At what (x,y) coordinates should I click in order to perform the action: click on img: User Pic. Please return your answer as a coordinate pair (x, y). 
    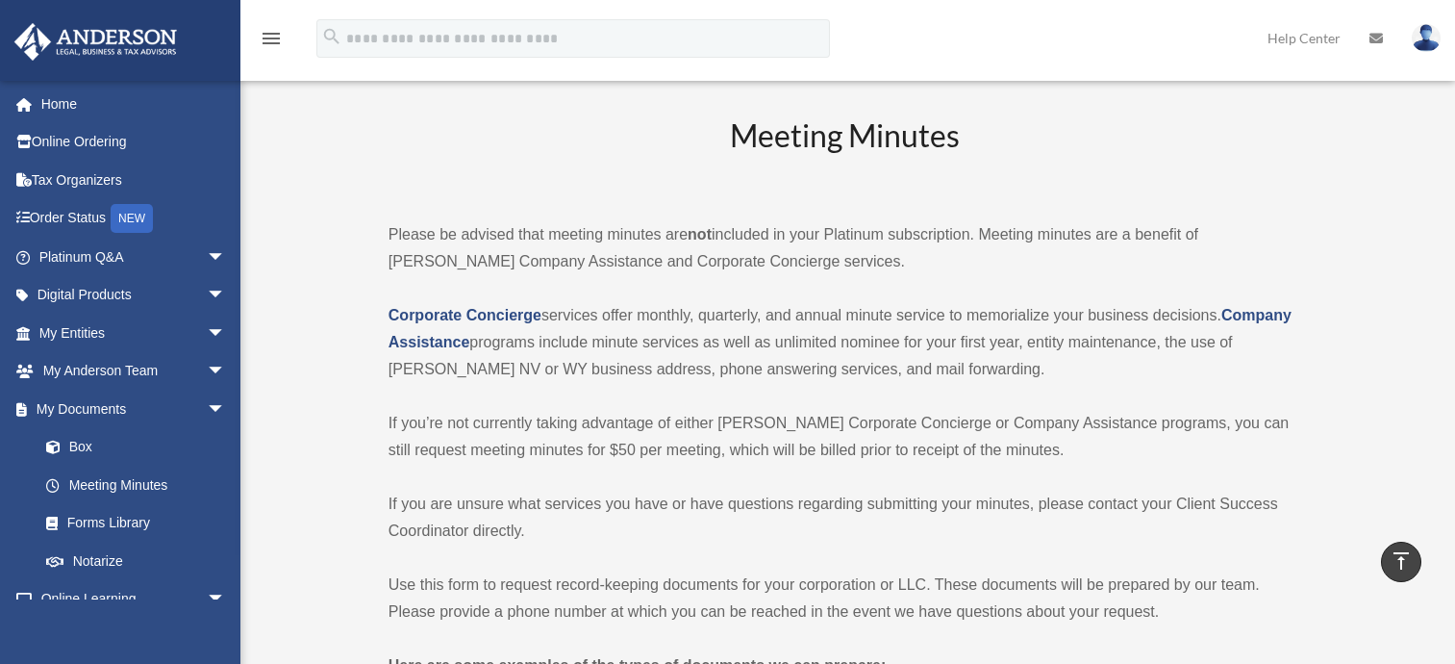
    Looking at the image, I should click on (1427, 38).